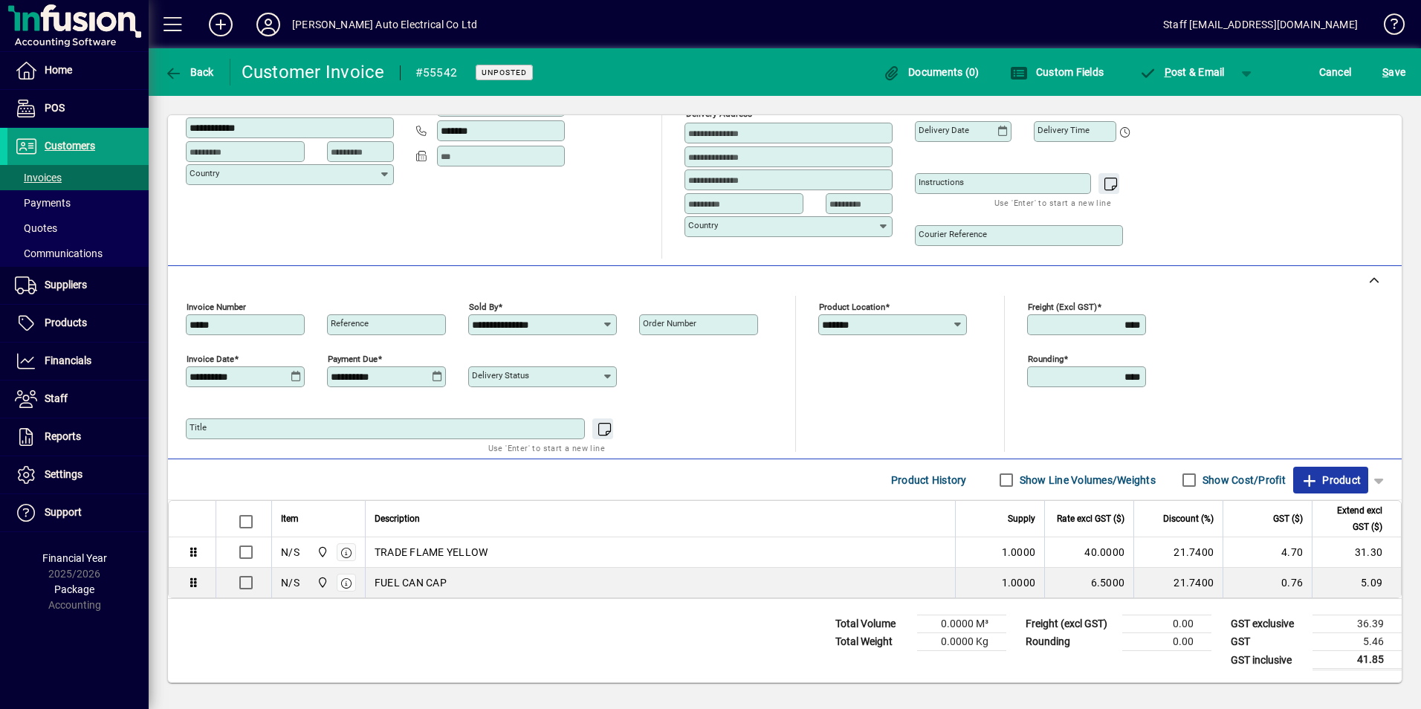 The width and height of the screenshot is (1421, 709). Describe the element at coordinates (931, 72) in the screenshot. I see `span: Documents (0)` at that location.